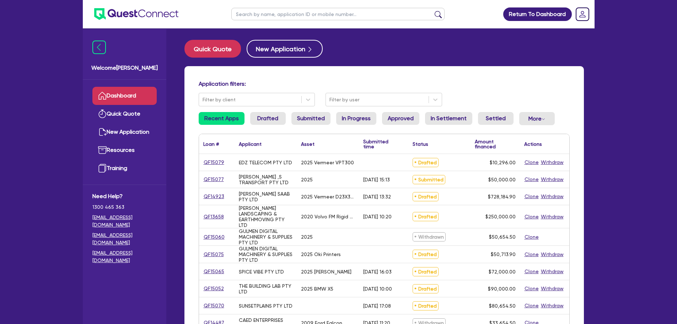  Describe the element at coordinates (124, 96) in the screenshot. I see `a: Dashboard` at that location.